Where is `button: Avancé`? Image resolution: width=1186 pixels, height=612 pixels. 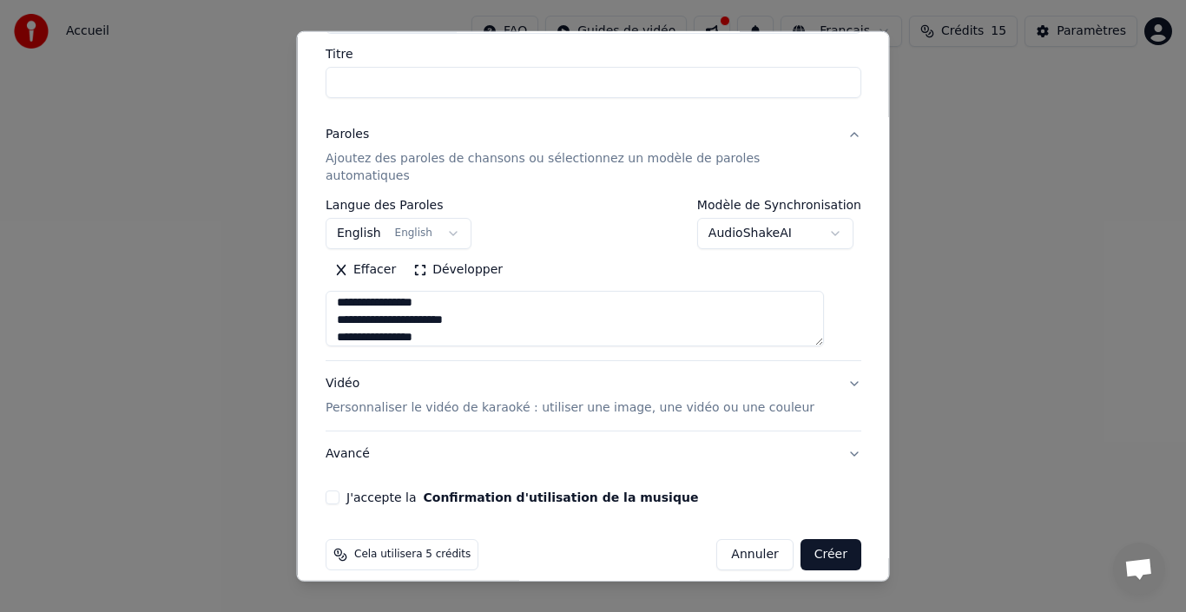 button: Avancé is located at coordinates (593, 454).